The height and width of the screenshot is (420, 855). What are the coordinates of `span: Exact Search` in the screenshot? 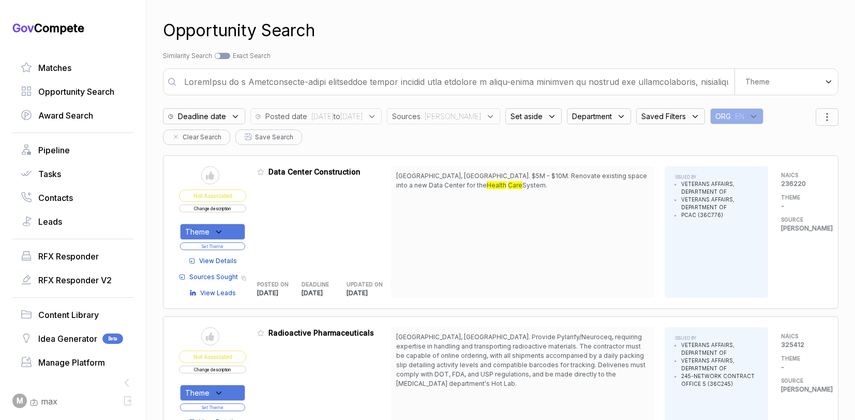 It's located at (251, 55).